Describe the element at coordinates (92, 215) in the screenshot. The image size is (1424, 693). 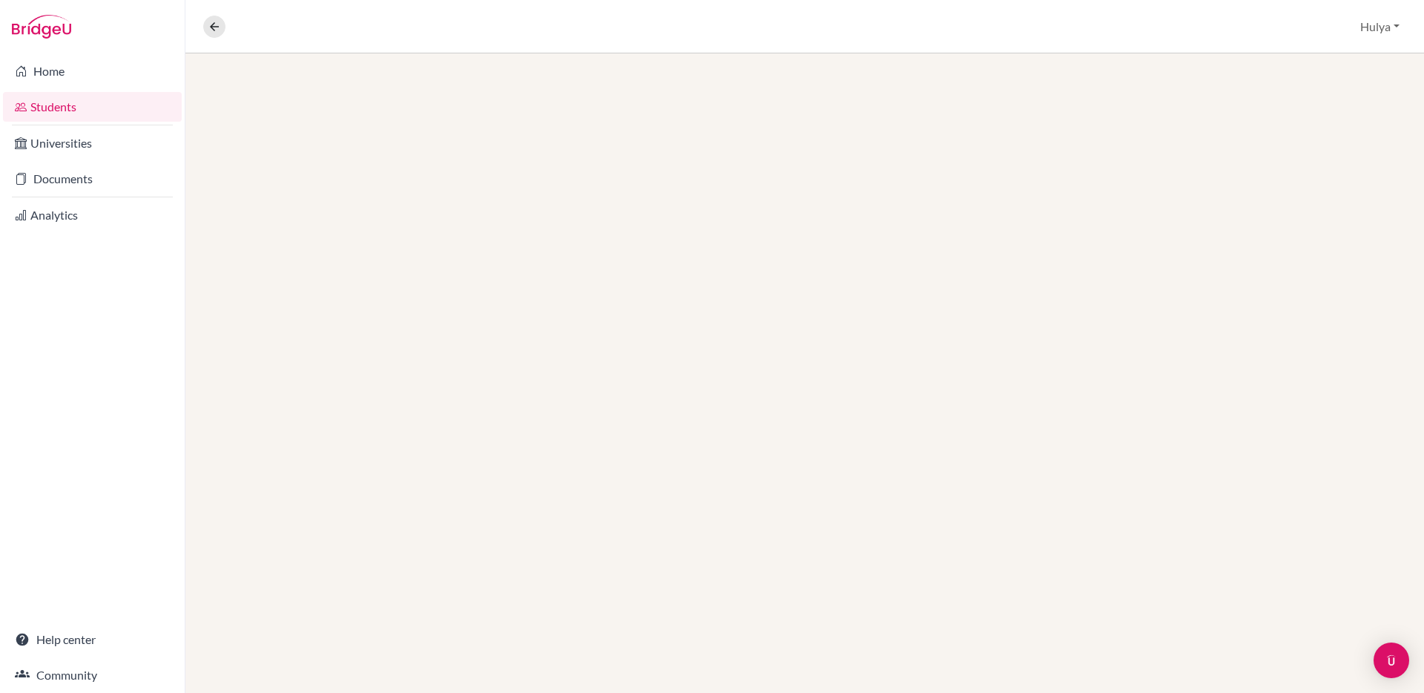
I see `a: Analytics` at that location.